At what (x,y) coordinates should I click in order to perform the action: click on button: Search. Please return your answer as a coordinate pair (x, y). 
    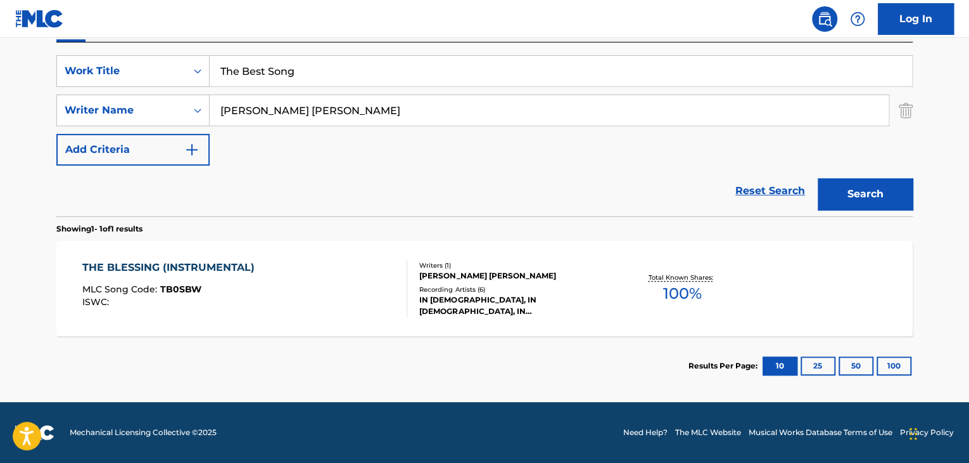
    Looking at the image, I should click on (866, 194).